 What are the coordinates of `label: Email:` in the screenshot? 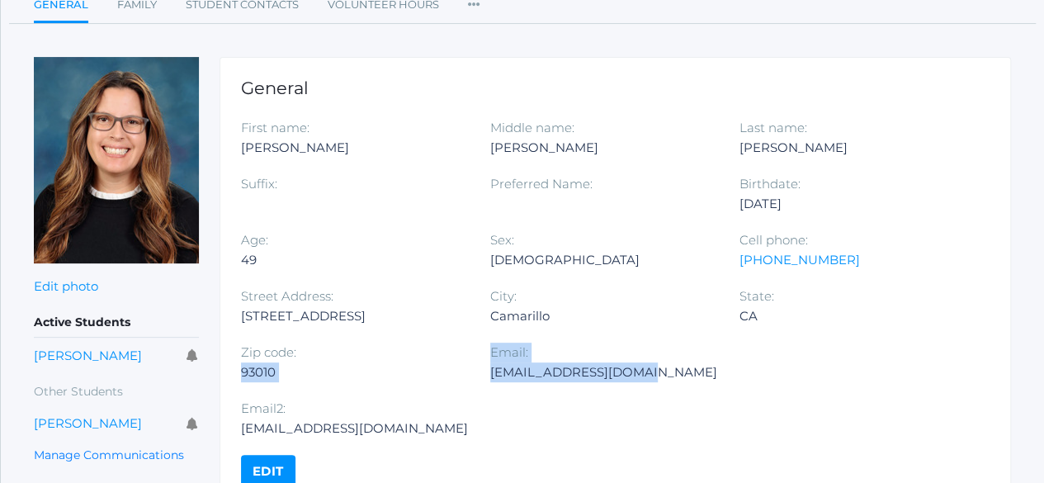 It's located at (509, 352).